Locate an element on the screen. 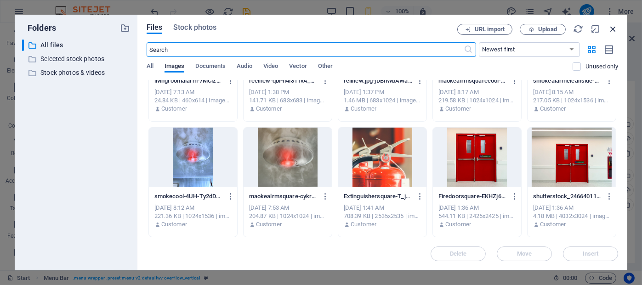  p: smokecool-4UH-Ty2dDK5gKes6DP9lWA.JPG is located at coordinates (189, 197).